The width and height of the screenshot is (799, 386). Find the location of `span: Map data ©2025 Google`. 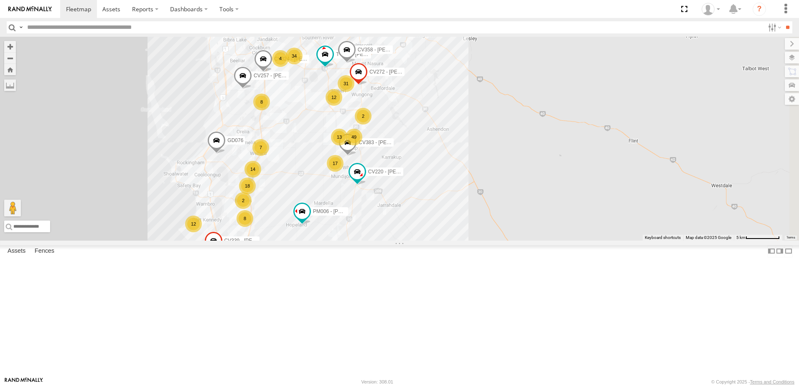

span: Map data ©2025 Google is located at coordinates (708, 237).